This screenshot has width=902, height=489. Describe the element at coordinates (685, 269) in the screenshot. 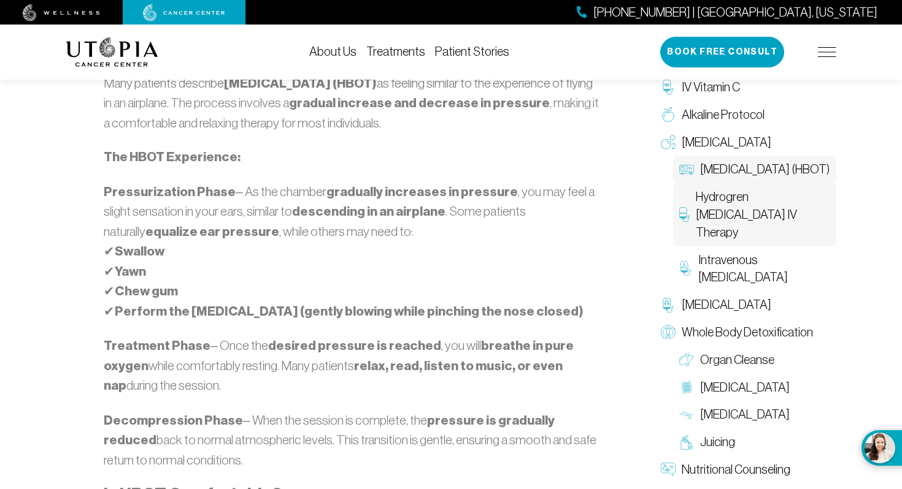

I see `img: Intravenous Ozone Therapy` at that location.